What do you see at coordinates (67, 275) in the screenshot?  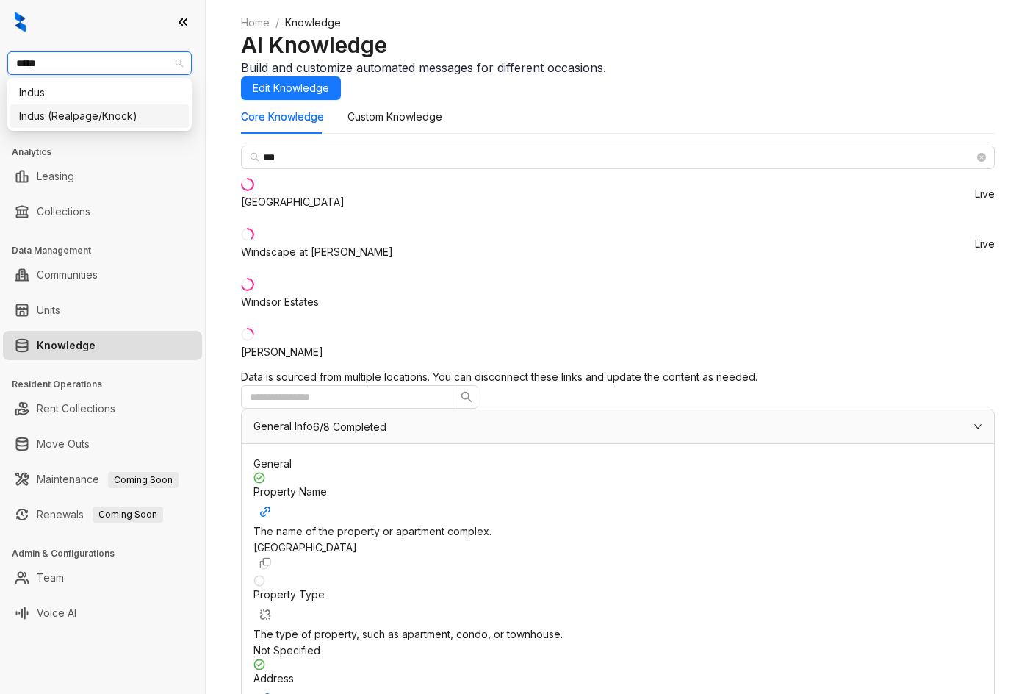 I see `a: Communities` at bounding box center [67, 275].